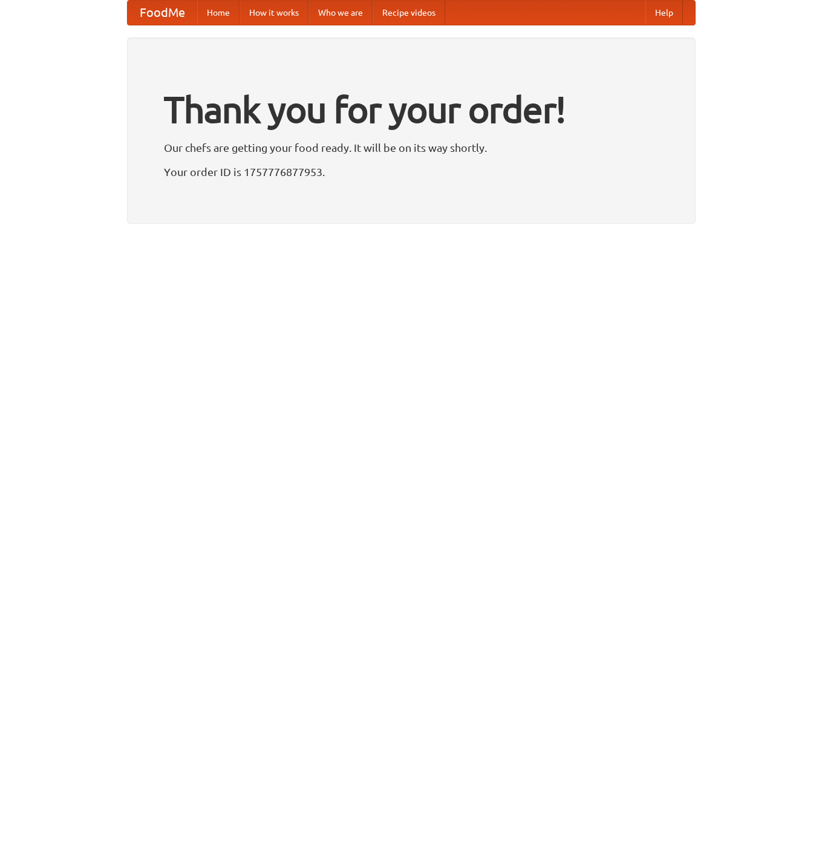 The height and width of the screenshot is (856, 822). Describe the element at coordinates (409, 13) in the screenshot. I see `a: Recipe videos` at that location.